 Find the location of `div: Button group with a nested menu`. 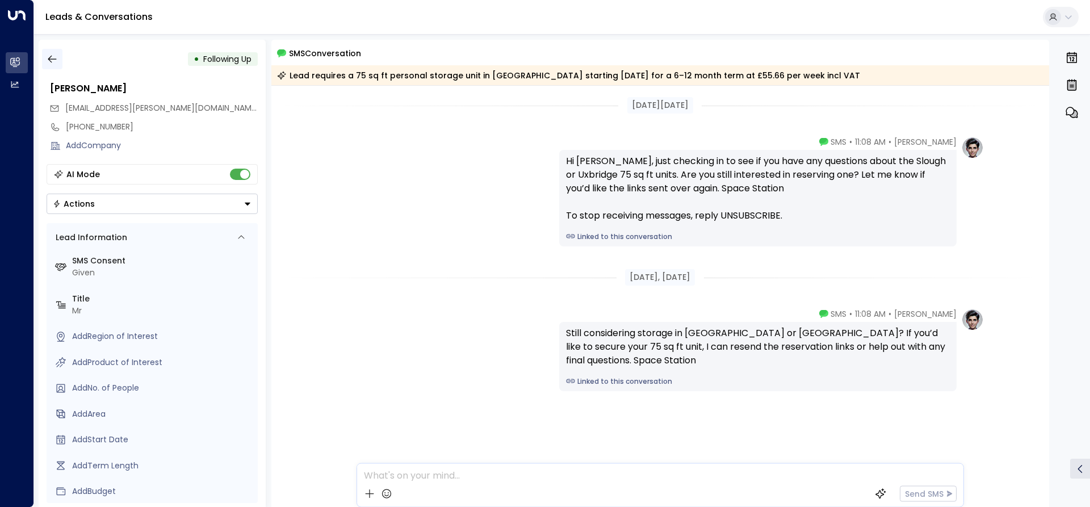

div: Button group with a nested menu is located at coordinates (152, 204).